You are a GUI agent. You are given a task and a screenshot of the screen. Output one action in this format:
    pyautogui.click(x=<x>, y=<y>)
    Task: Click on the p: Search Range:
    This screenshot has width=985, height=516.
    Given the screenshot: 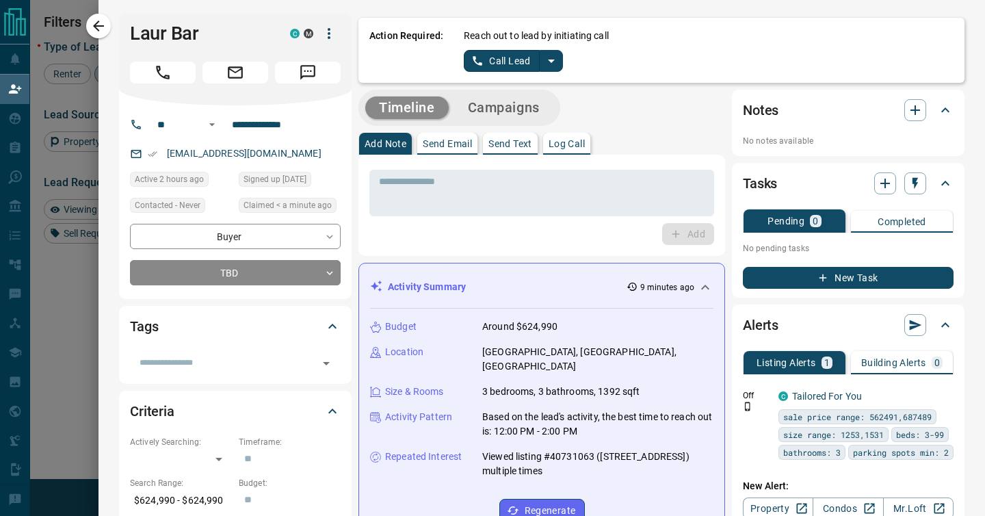 What is the action you would take?
    pyautogui.click(x=181, y=483)
    